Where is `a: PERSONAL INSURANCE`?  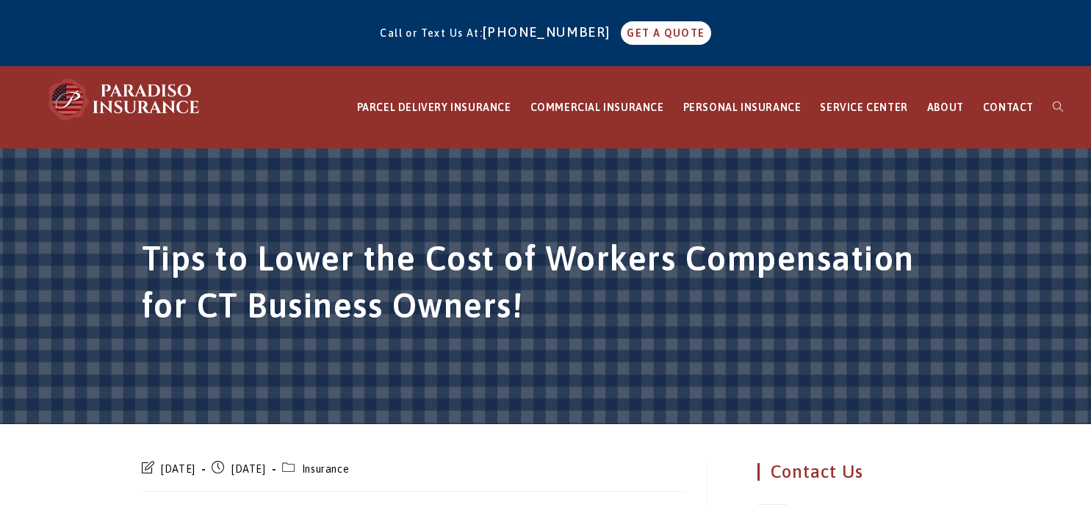 a: PERSONAL INSURANCE is located at coordinates (742, 107).